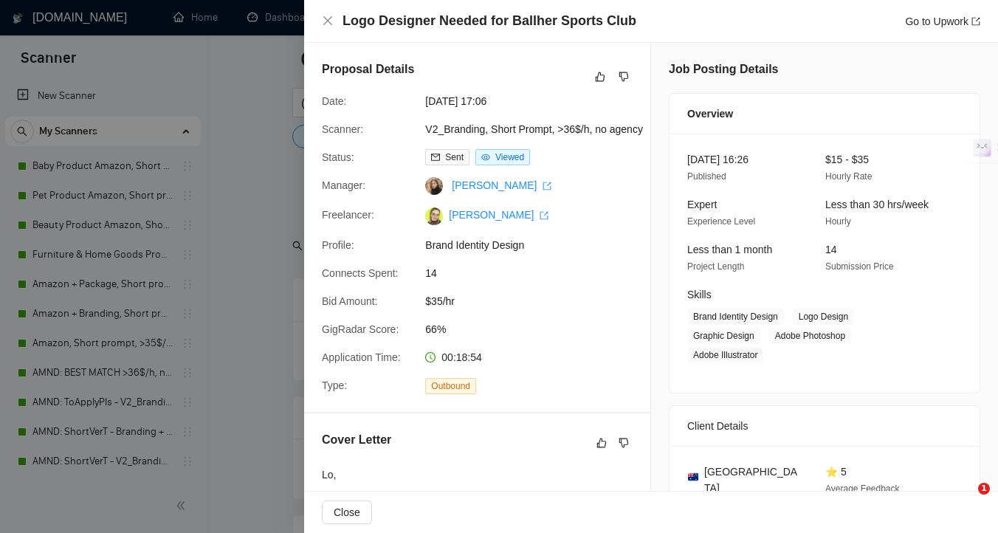  Describe the element at coordinates (877, 204) in the screenshot. I see `span: Less than 30 hrs/week` at that location.